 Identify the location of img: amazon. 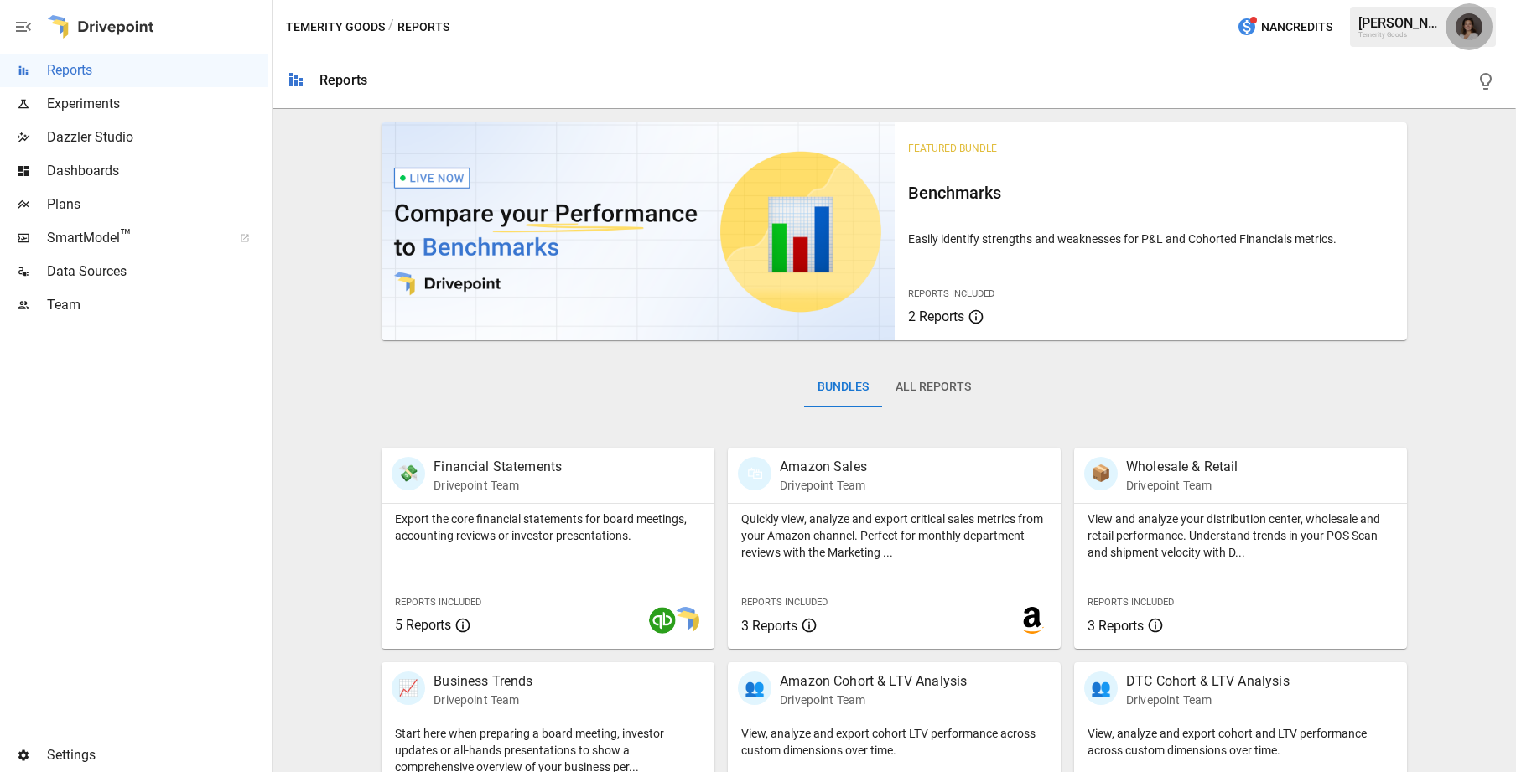
(1032, 620).